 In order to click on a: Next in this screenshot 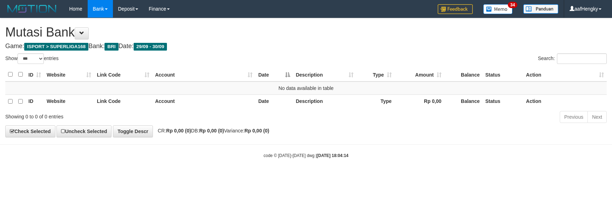, I will do `click(597, 117)`.